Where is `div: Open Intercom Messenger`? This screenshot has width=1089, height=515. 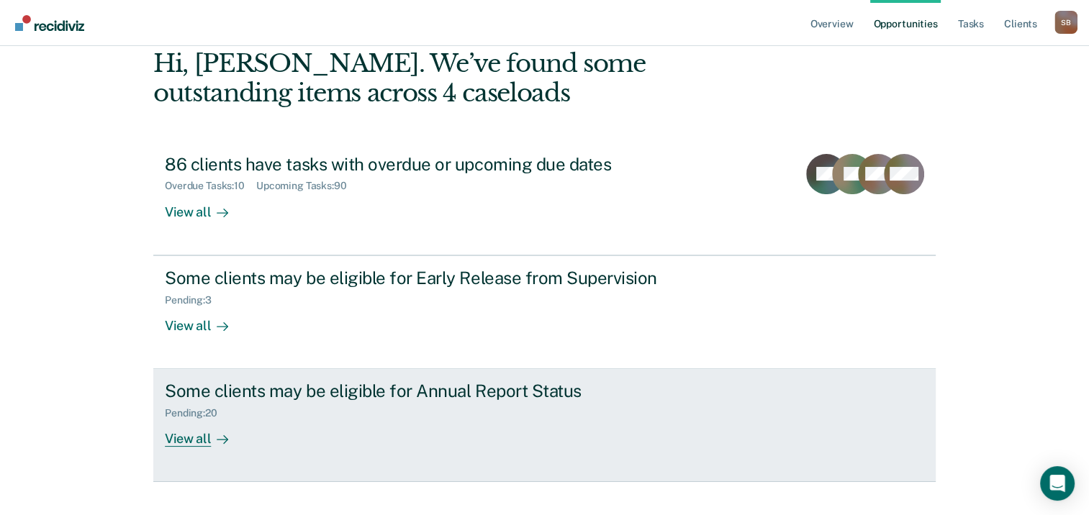 div: Open Intercom Messenger is located at coordinates (1057, 484).